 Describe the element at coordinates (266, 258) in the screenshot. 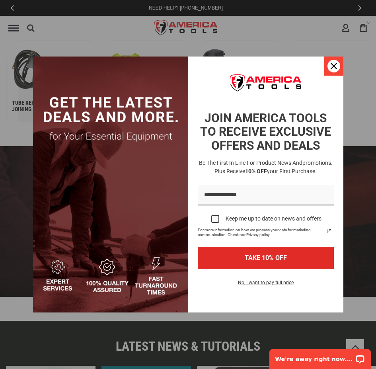

I see `button: TAKE 10% OFF` at that location.